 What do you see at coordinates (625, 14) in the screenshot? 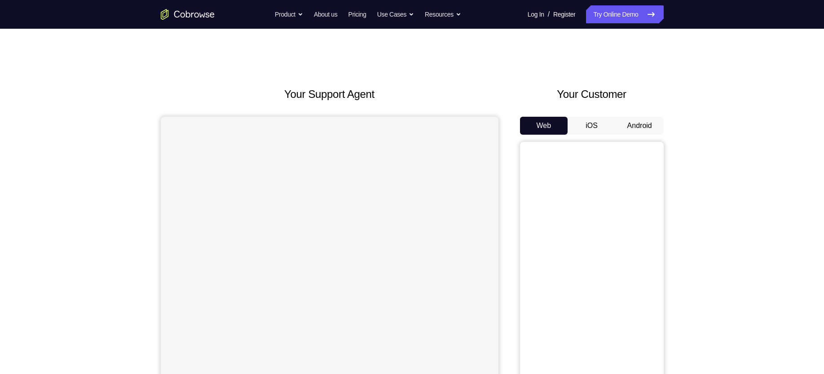
I see `a: Try Online Demo` at bounding box center [625, 14].